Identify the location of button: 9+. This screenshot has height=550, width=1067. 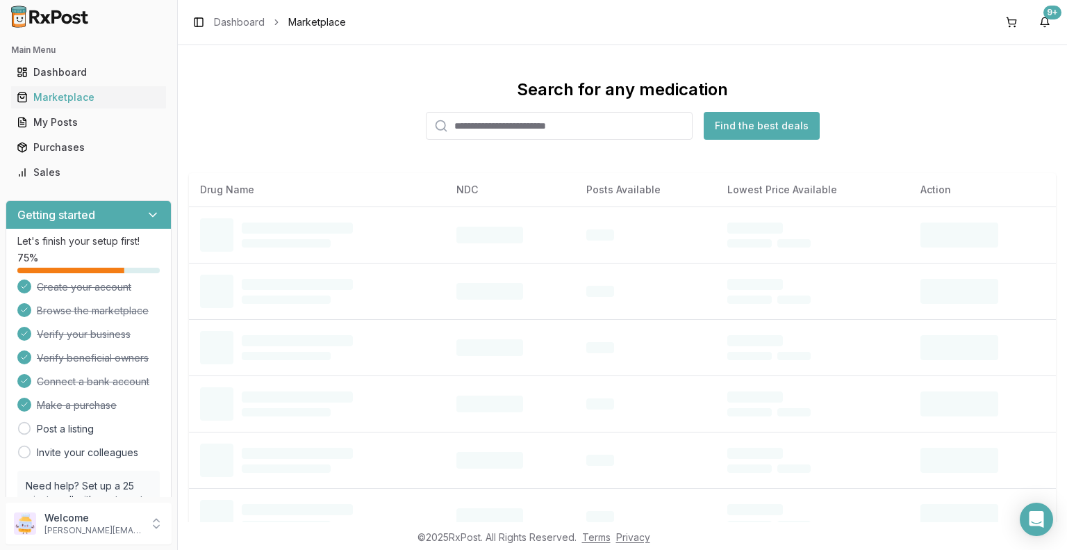
(1045, 22).